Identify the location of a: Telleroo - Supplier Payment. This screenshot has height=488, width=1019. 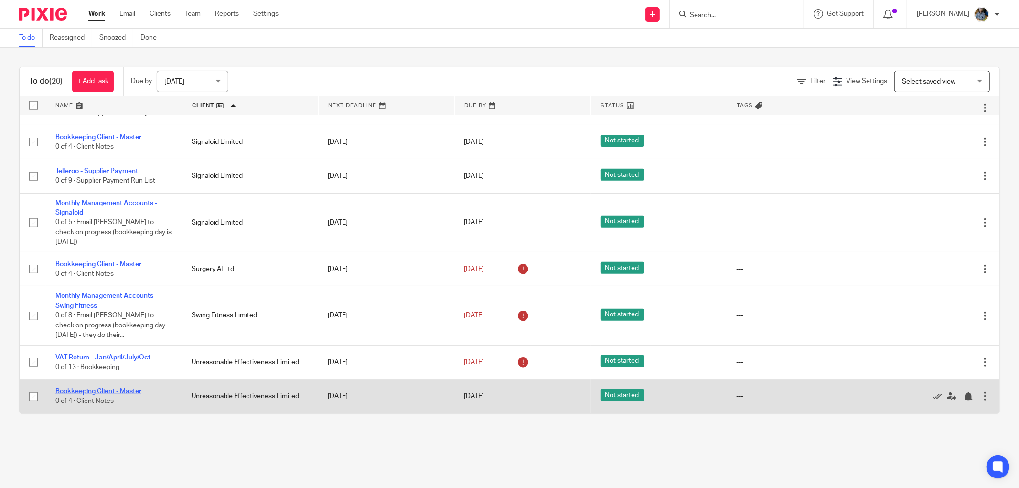
(96, 171).